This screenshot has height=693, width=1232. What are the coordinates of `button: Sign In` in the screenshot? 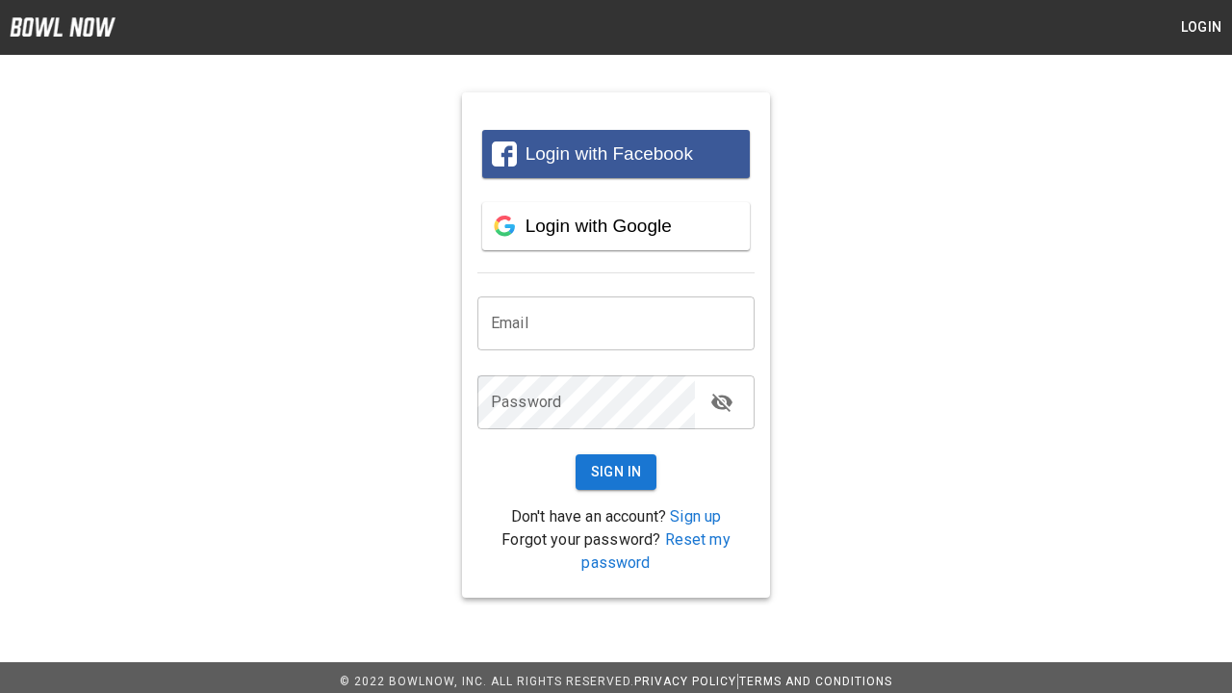 It's located at (616, 471).